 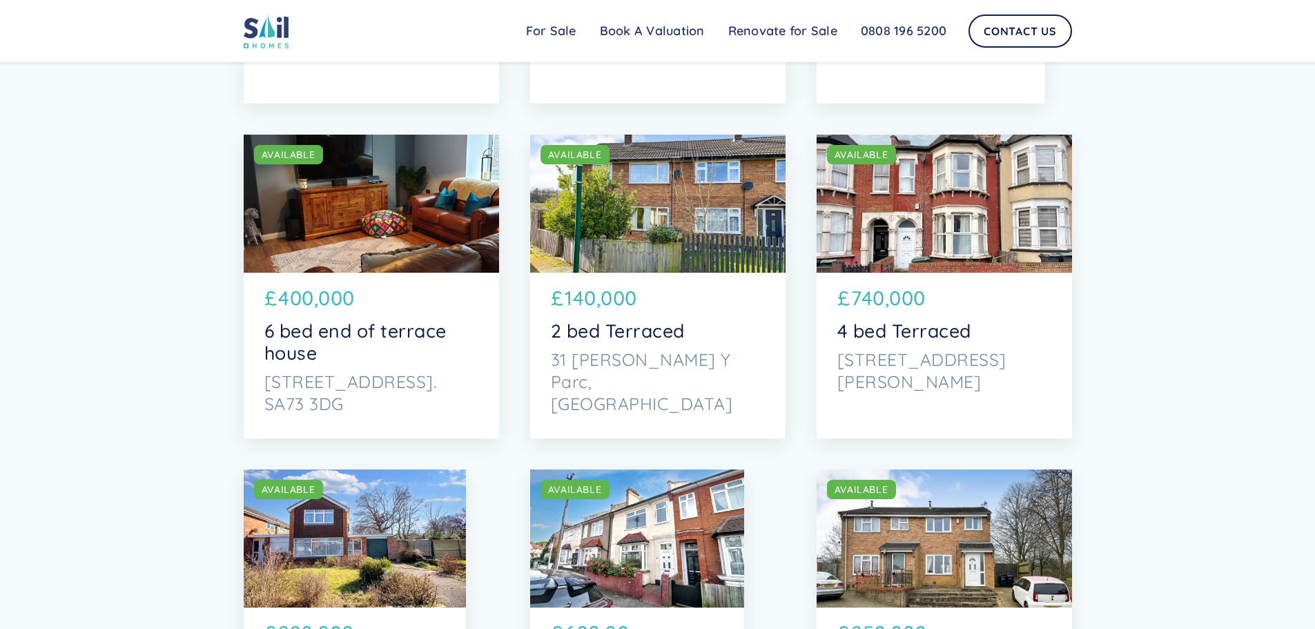 What do you see at coordinates (783, 31) in the screenshot?
I see `a: Renovate for Sale` at bounding box center [783, 31].